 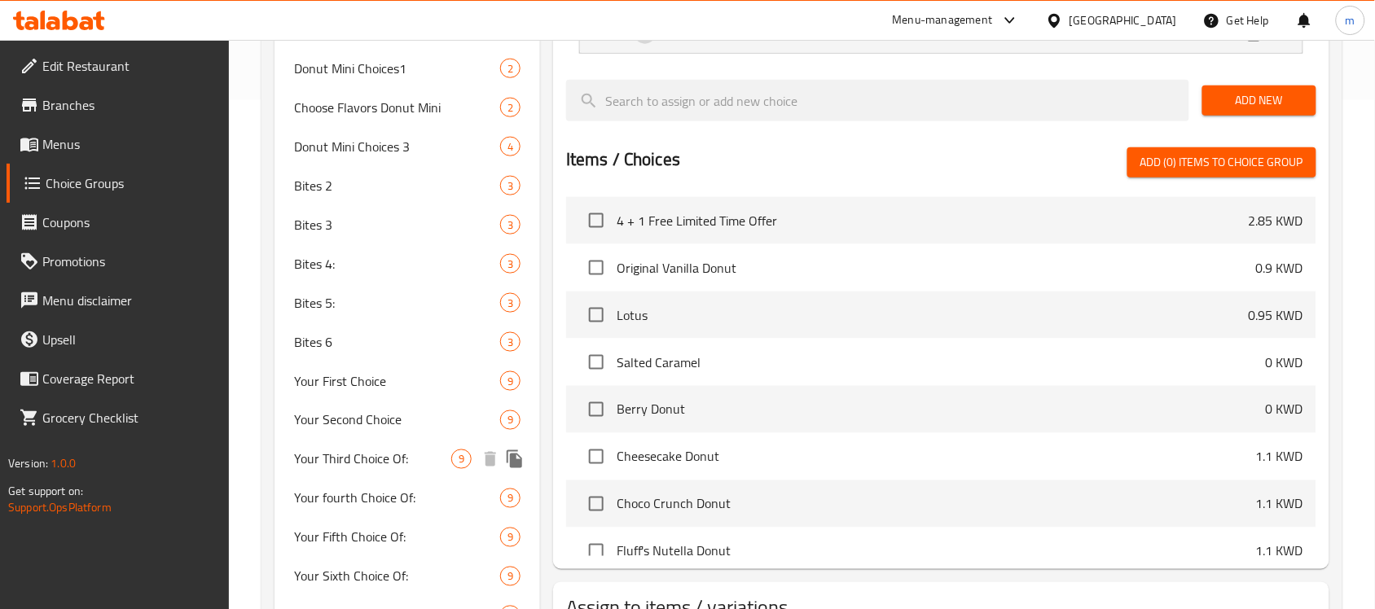 What do you see at coordinates (397, 68) in the screenshot?
I see `span: Donut Mini Choices1` at bounding box center [397, 68].